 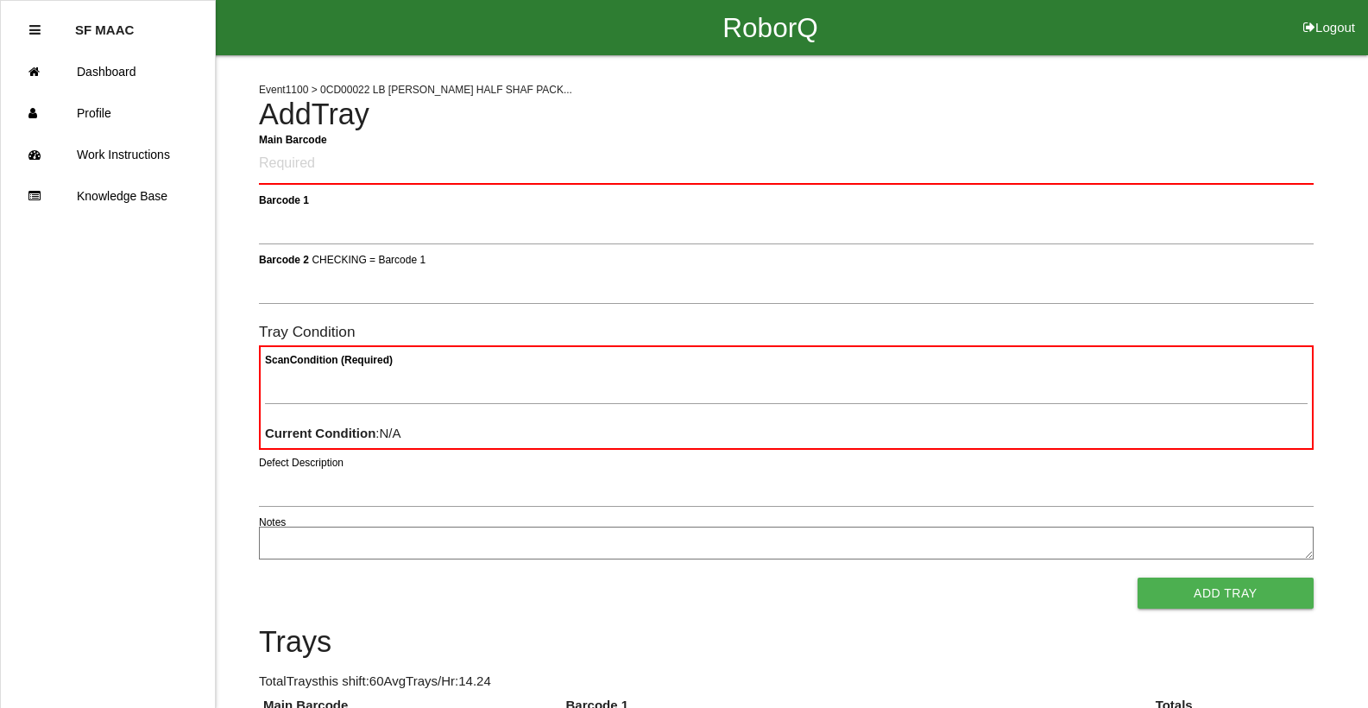 I want to click on b: Current Condition, so click(x=320, y=433).